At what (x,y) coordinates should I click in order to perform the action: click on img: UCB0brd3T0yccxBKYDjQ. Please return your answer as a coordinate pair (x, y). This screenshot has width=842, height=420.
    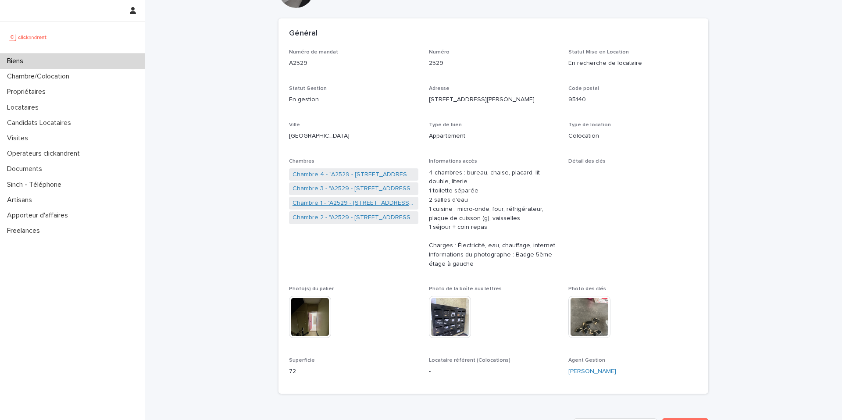
    Looking at the image, I should click on (28, 37).